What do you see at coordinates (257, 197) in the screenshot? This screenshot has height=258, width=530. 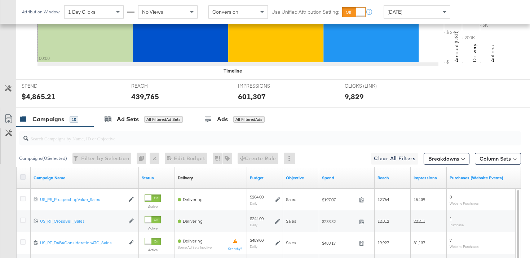 I see `div: $204.00` at bounding box center [257, 197].